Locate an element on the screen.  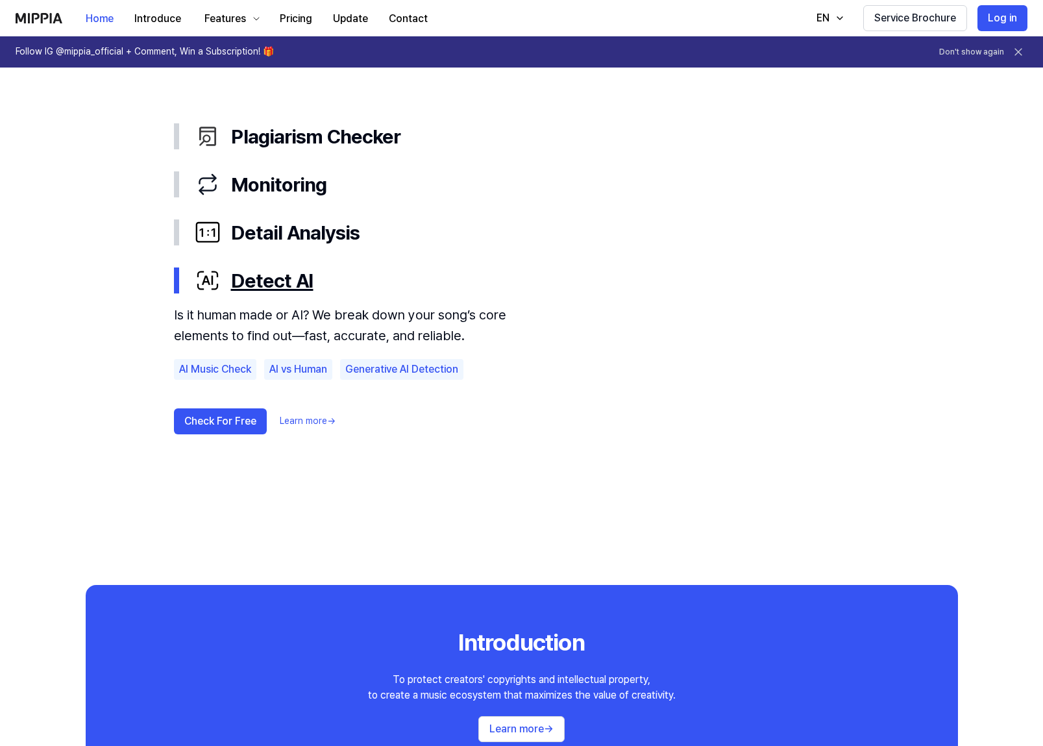
div: Monitoring is located at coordinates (532, 184).